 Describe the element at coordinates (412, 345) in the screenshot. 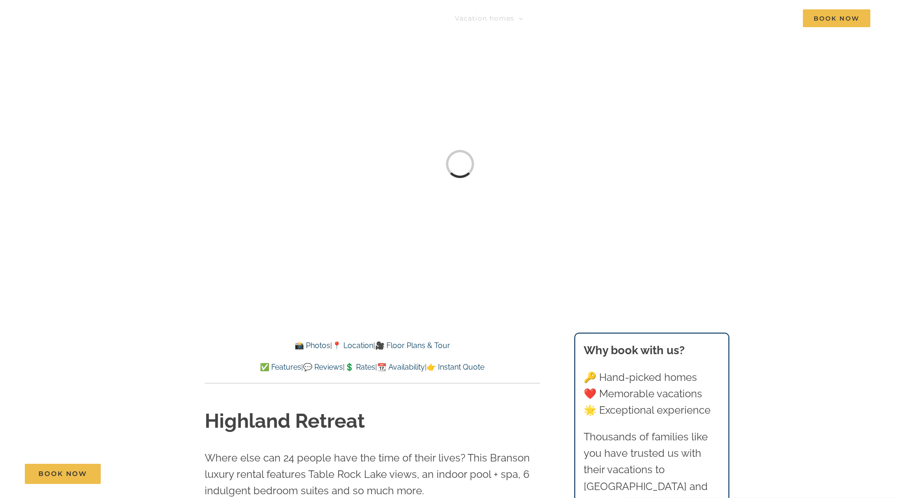

I see `a: 🎥 Floor Plans & Tour` at that location.